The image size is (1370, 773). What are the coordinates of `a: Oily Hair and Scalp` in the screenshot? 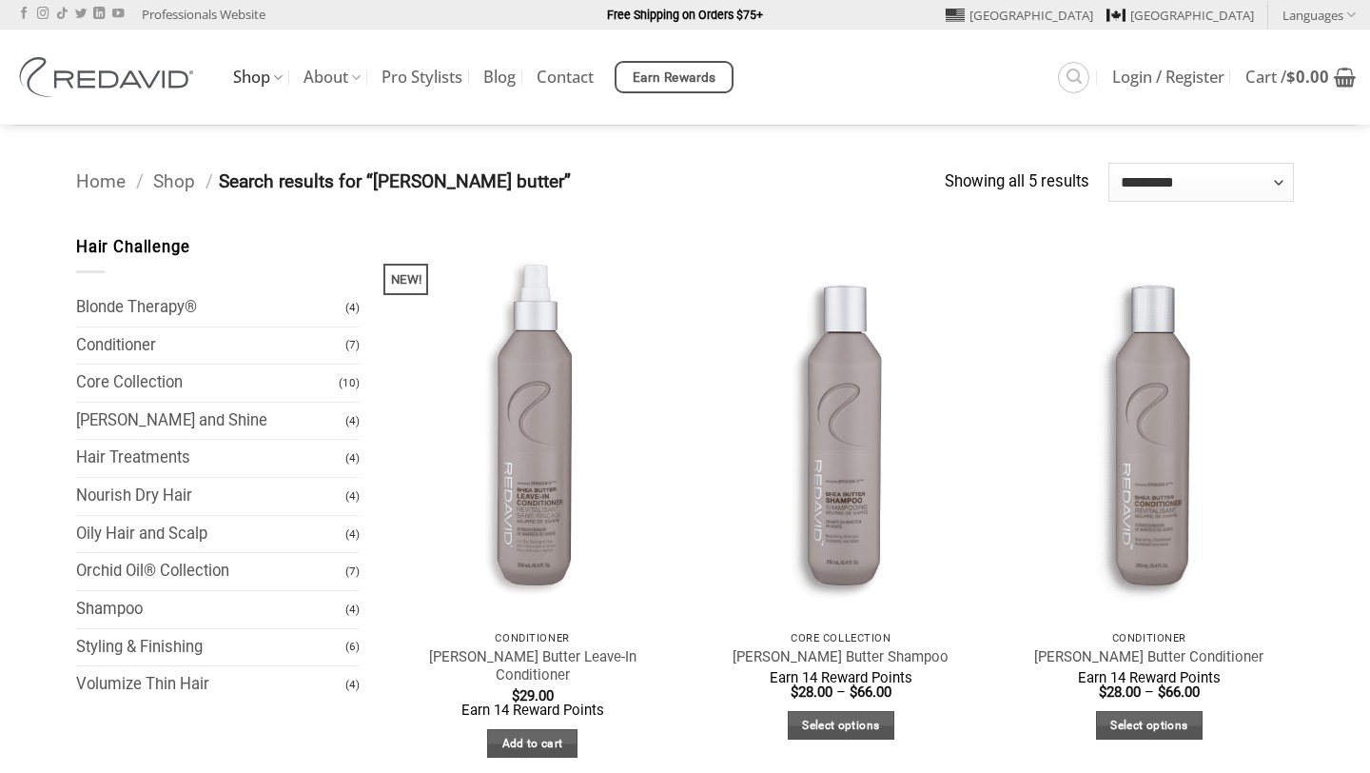 It's located at (210, 534).